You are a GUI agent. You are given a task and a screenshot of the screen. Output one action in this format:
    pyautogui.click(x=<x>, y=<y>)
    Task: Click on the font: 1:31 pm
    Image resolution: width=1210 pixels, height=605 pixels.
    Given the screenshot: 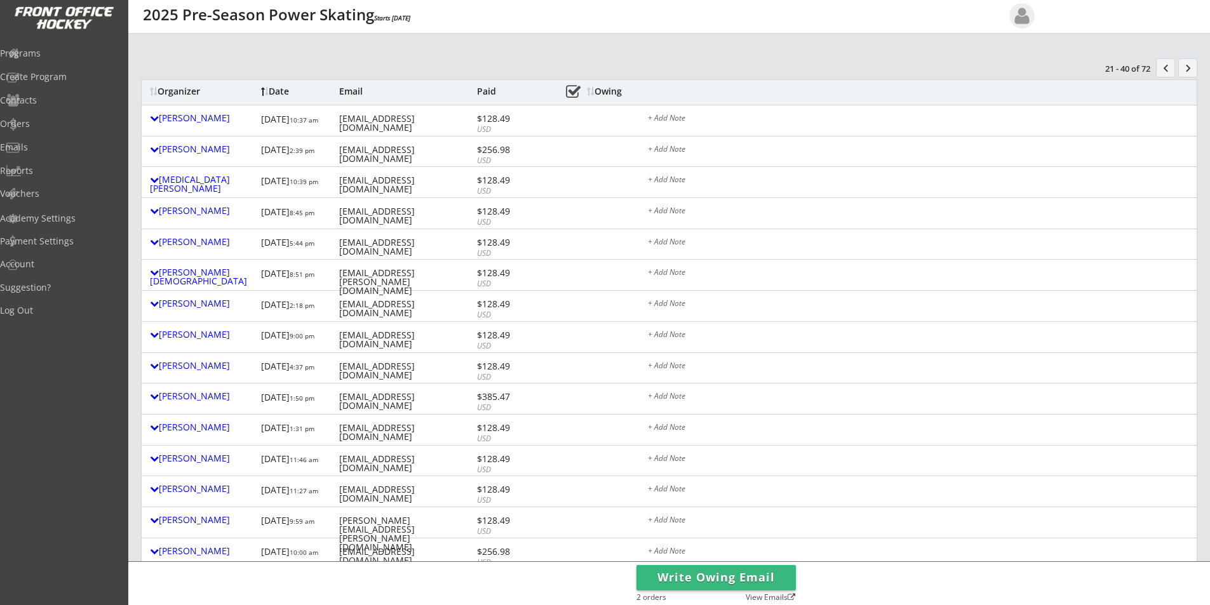 What is the action you would take?
    pyautogui.click(x=302, y=429)
    